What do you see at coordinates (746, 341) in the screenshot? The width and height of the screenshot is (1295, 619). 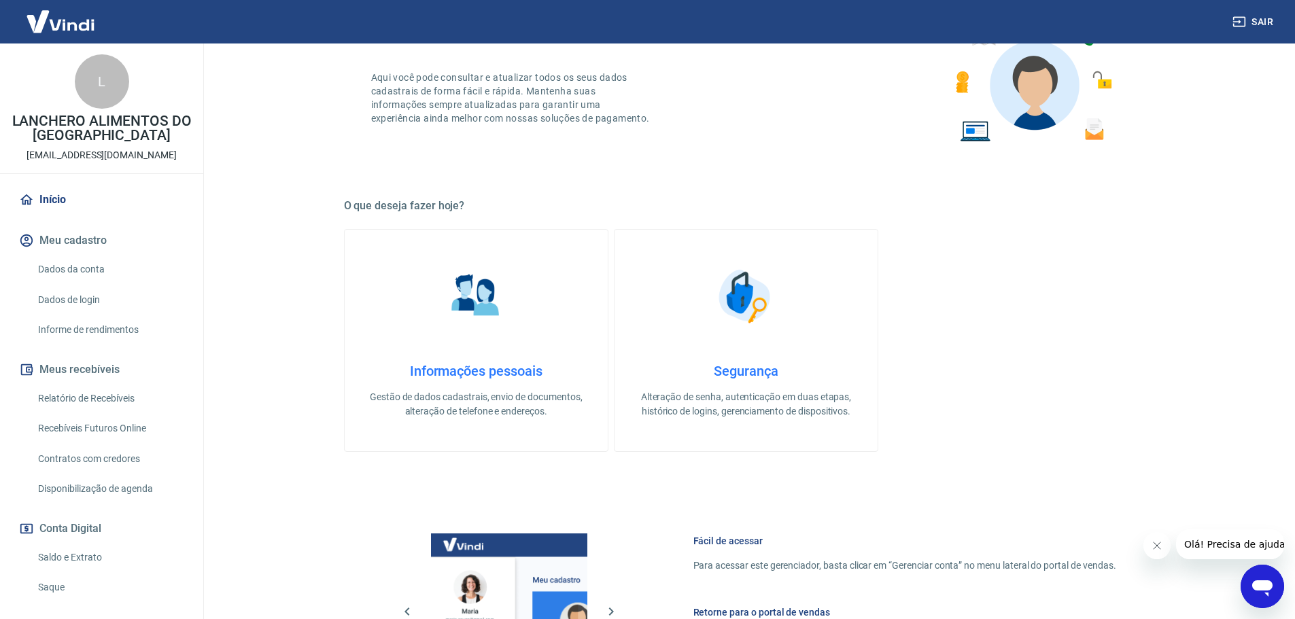 I see `a: SegurançaSegurançaAlteração de senha, autenticação em duas etapas, histórico de logins, gerenciam...` at bounding box center [746, 341].